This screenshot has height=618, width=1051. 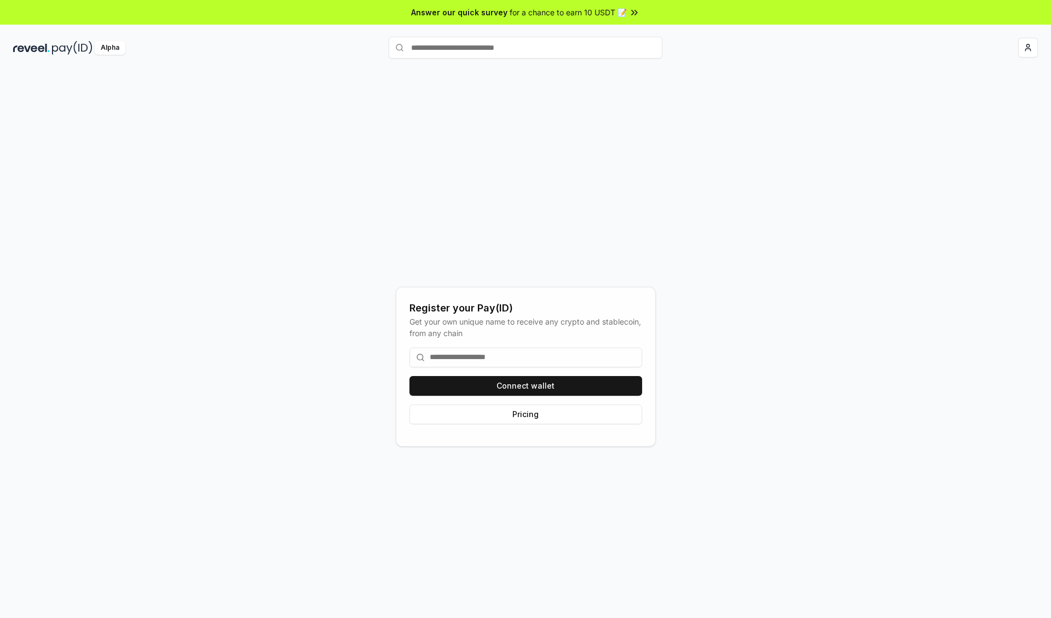 What do you see at coordinates (525, 414) in the screenshot?
I see `button: Pricing` at bounding box center [525, 414].